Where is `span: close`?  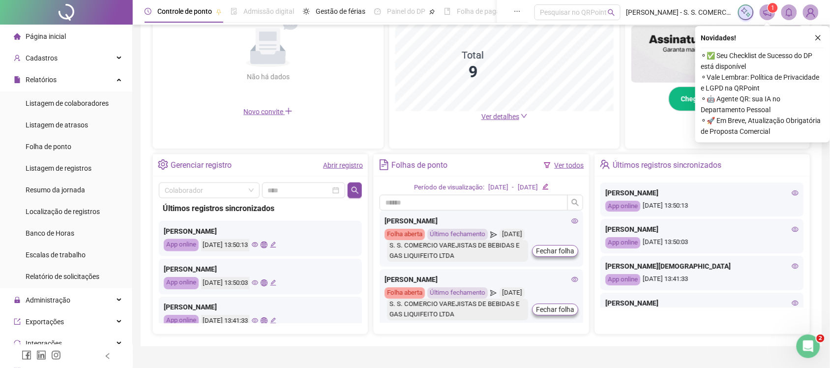
span: close is located at coordinates (818, 38).